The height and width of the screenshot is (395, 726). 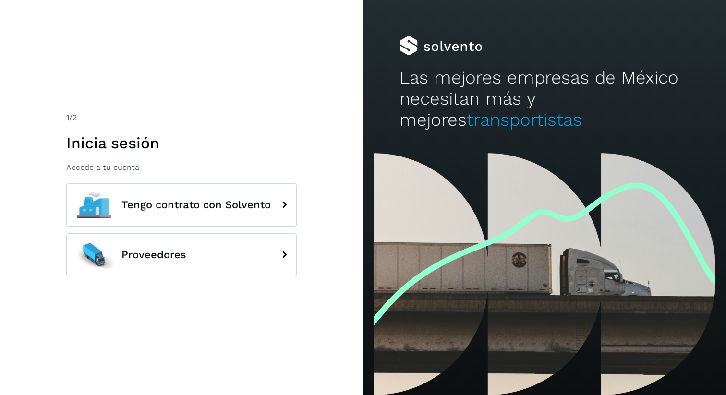 I want to click on p: Accede a tu cuenta, so click(x=181, y=167).